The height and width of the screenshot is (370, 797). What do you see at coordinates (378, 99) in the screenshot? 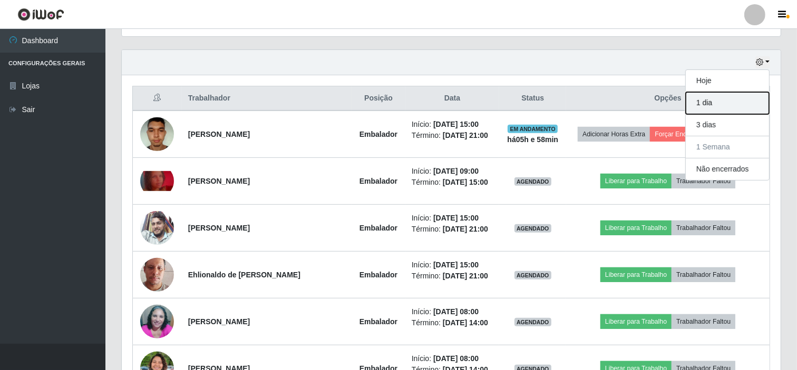
I see `th: Posição` at bounding box center [378, 99].